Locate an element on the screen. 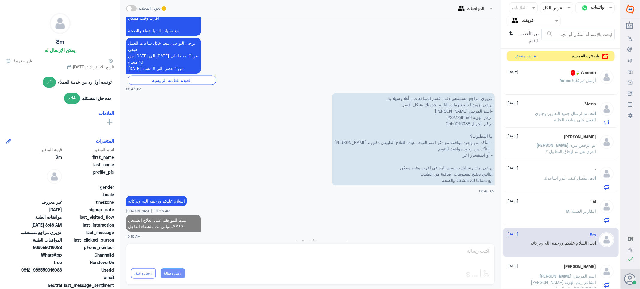 The width and height of the screenshot is (640, 289). span: 08:47 AM is located at coordinates (134, 89).